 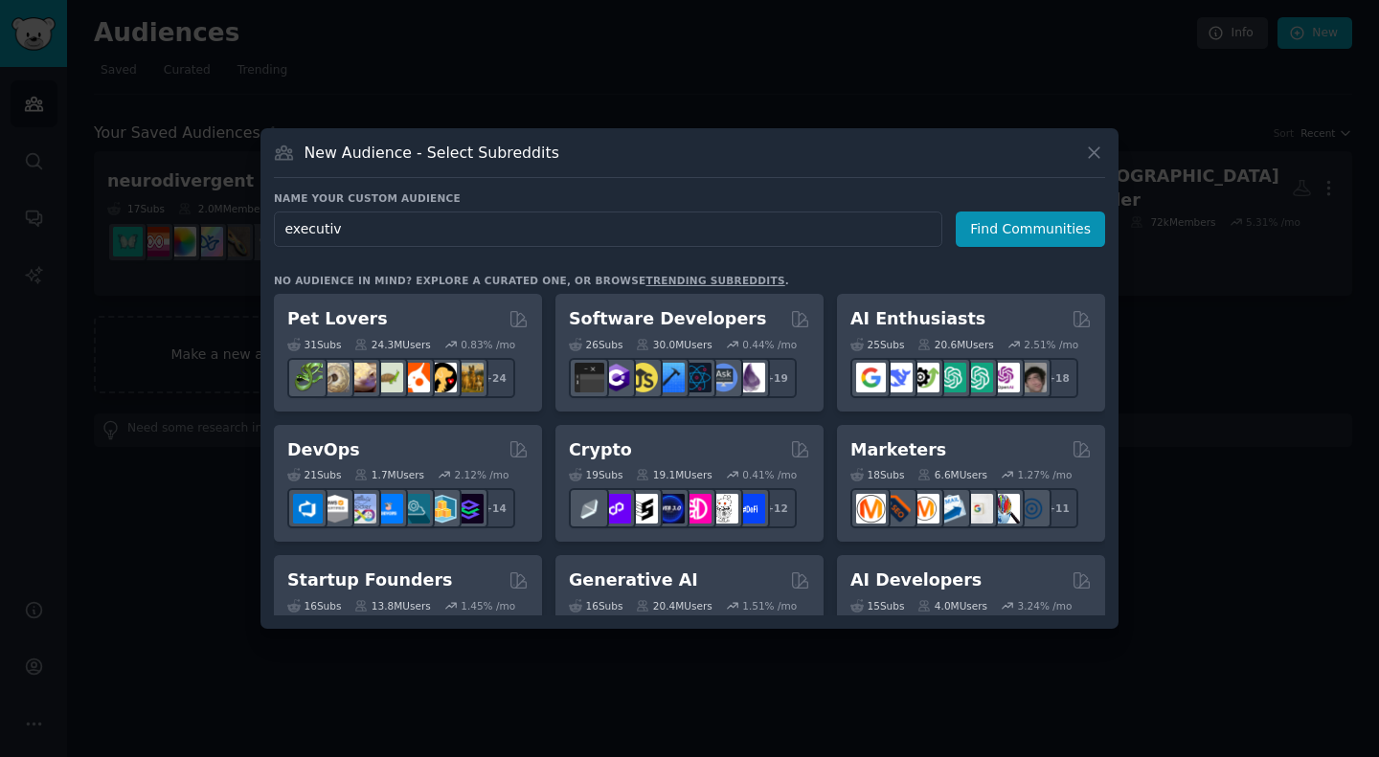 What do you see at coordinates (595, 475) in the screenshot?
I see `div: 19 Sub s` at bounding box center [595, 475].